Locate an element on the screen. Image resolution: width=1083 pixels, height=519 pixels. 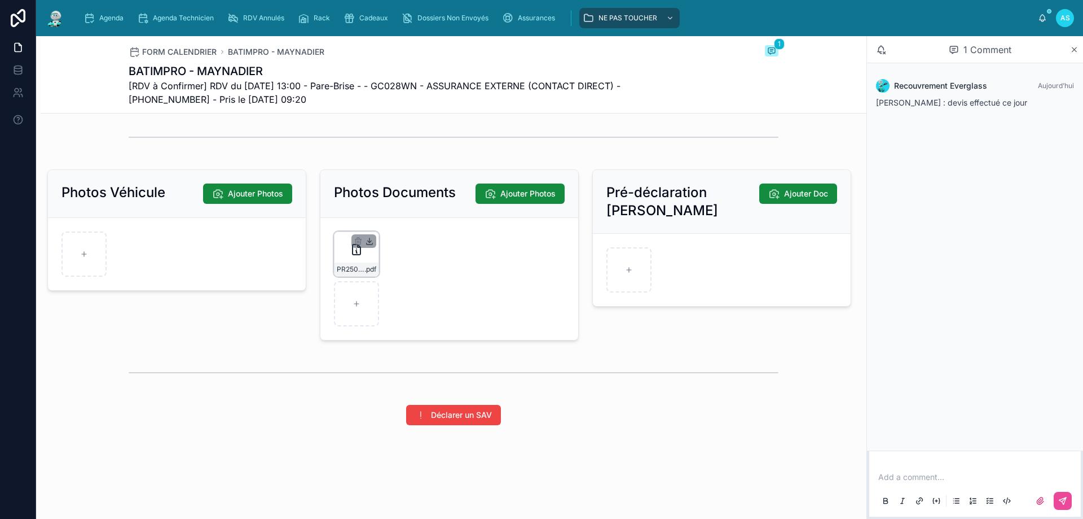
span: RDV Annulés is located at coordinates (264, 18).